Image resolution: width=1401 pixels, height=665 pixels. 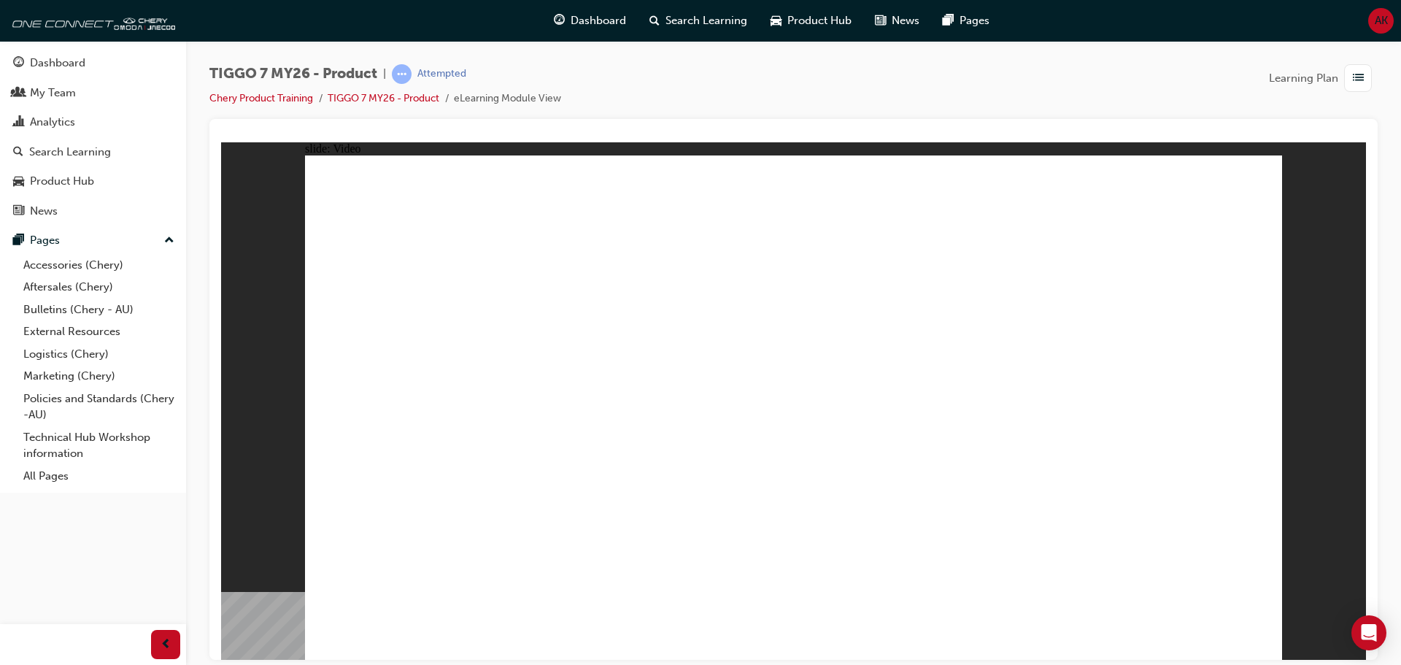 What do you see at coordinates (1303, 78) in the screenshot?
I see `span: Learning Plan` at bounding box center [1303, 78].